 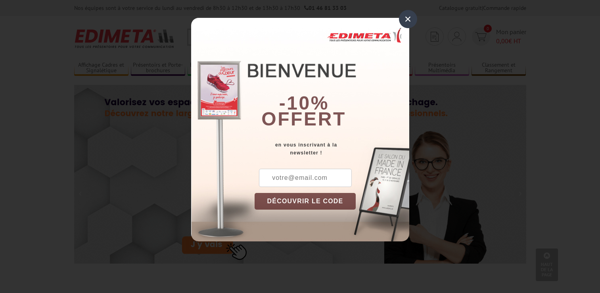 What do you see at coordinates (305, 201) in the screenshot?
I see `button: DÉCOUVRIR LE CODE` at bounding box center [305, 201].